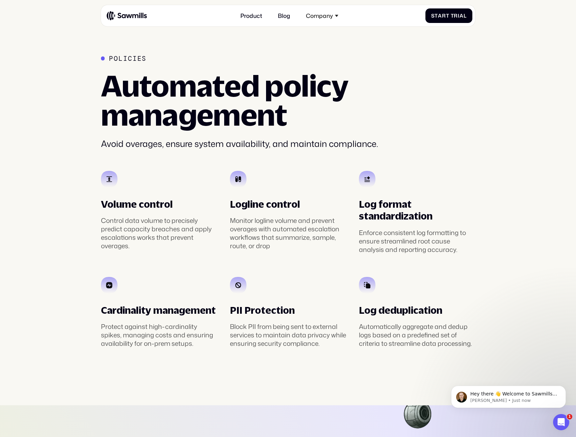  Describe the element at coordinates (284, 16) in the screenshot. I see `a: Blog` at that location.